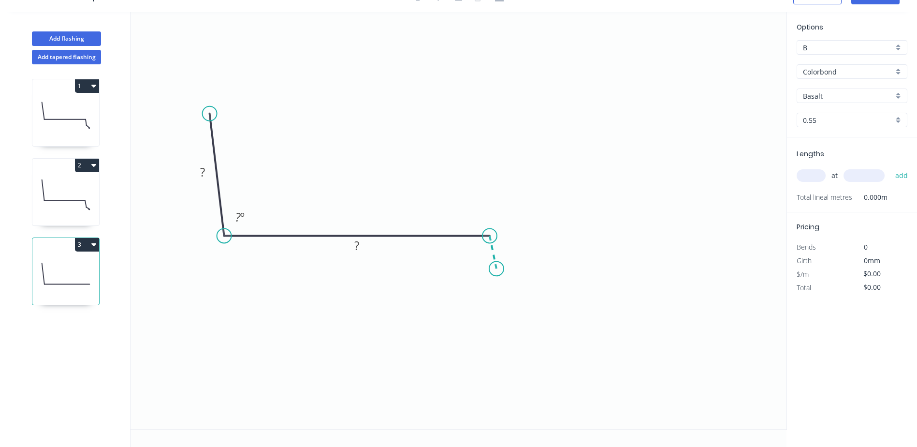 Image resolution: width=917 pixels, height=447 pixels. Describe the element at coordinates (810, 154) in the screenshot. I see `span: Lengths` at that location.